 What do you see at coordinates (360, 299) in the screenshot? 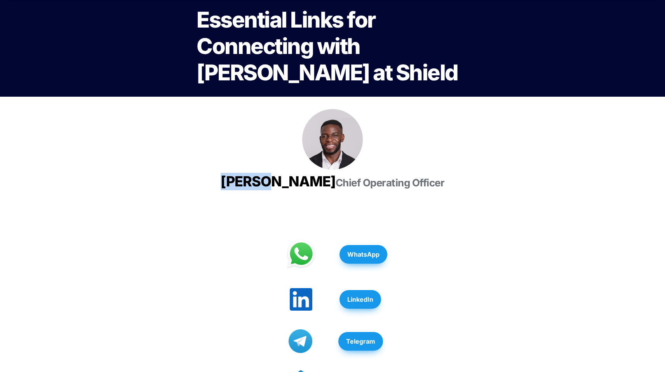
I see `a: LinkedIn` at bounding box center [360, 299].